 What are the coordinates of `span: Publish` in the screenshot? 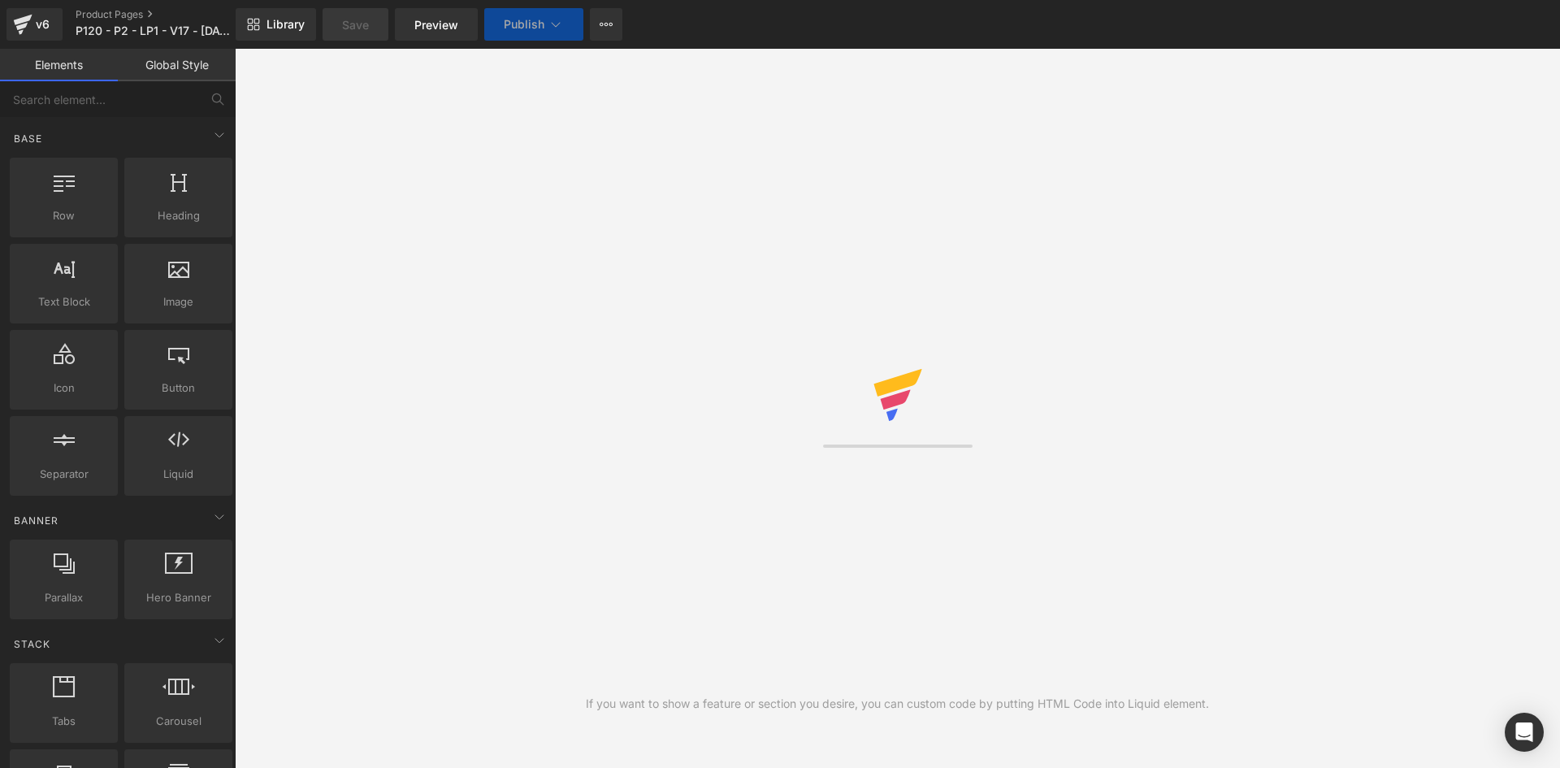 It's located at (524, 24).